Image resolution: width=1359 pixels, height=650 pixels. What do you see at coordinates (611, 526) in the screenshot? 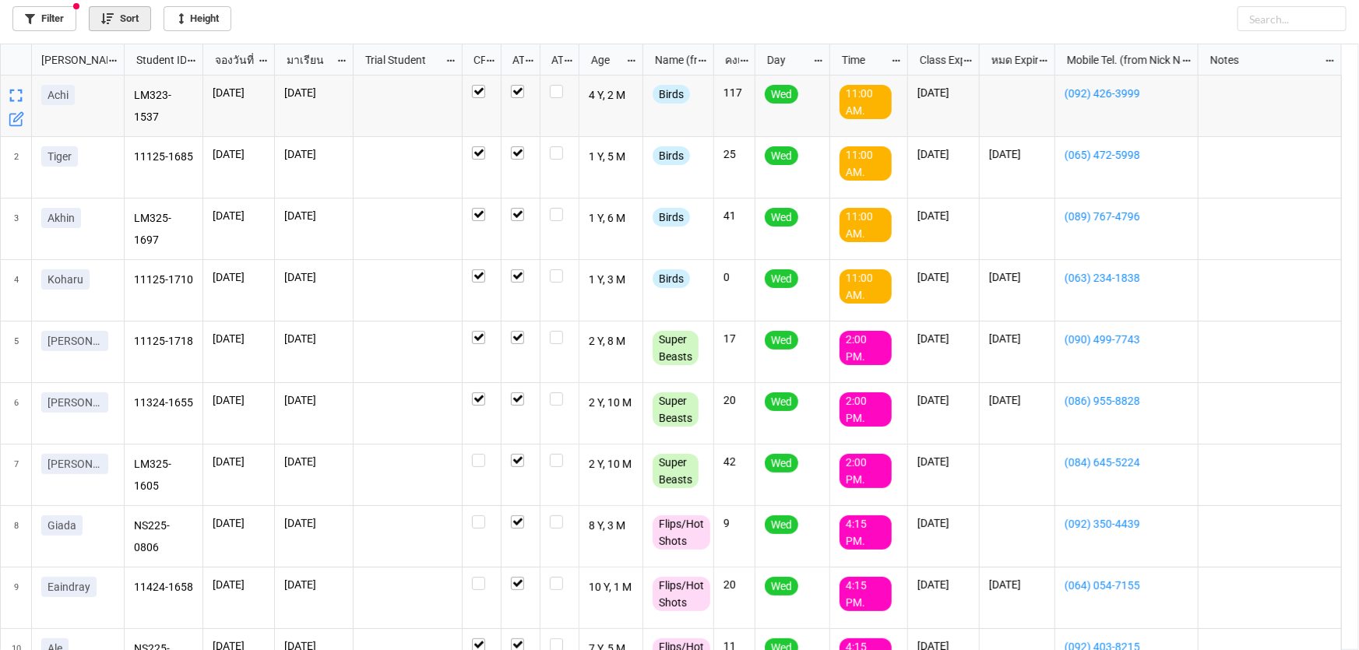
I see `p: 8 Y, 3 M` at bounding box center [611, 526].